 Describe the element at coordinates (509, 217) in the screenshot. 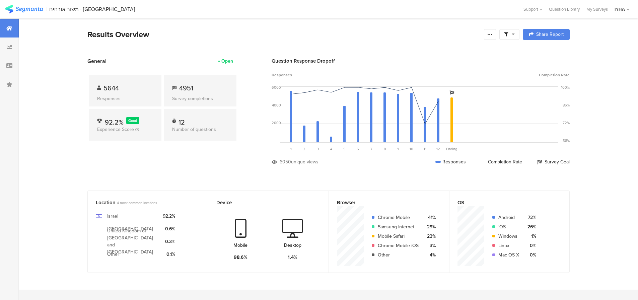

I see `div: Android` at that location.